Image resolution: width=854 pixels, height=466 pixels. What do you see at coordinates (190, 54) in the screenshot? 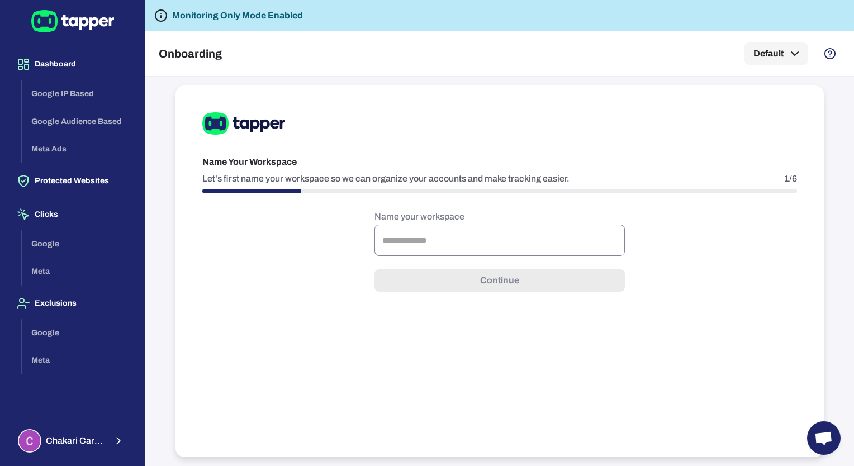
I see `h5: Onboarding` at bounding box center [190, 54].